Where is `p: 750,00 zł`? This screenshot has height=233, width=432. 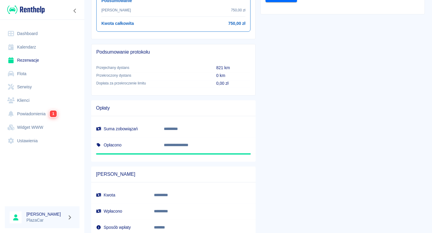
p: 750,00 zł is located at coordinates (238, 10).